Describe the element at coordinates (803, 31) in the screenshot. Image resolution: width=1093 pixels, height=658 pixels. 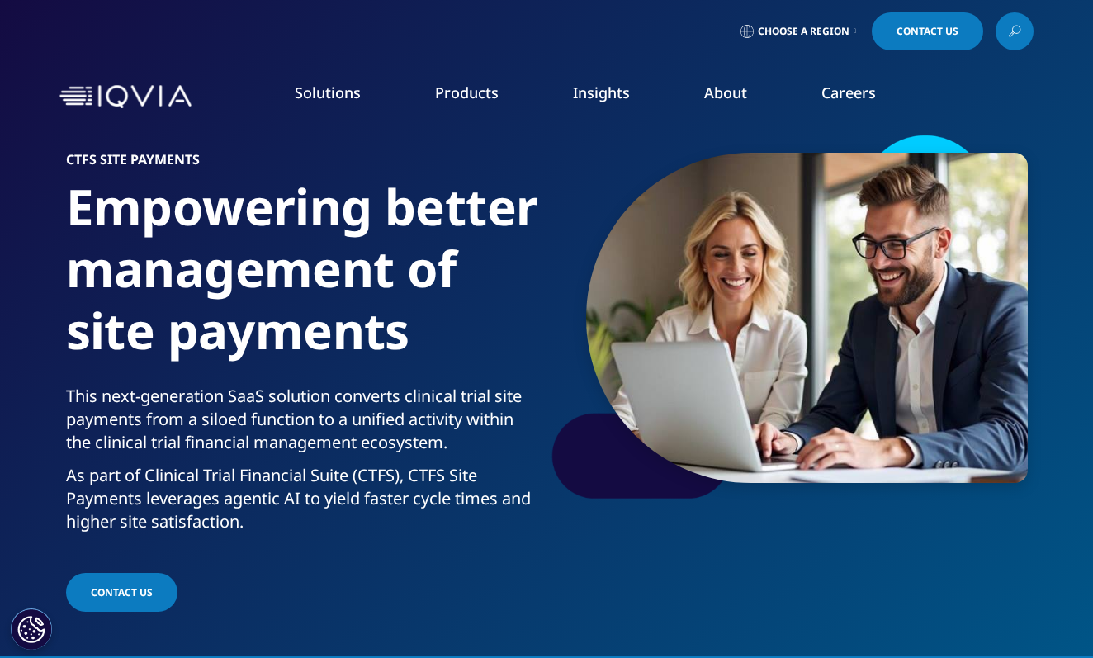
I see `span: Choose a Region` at that location.